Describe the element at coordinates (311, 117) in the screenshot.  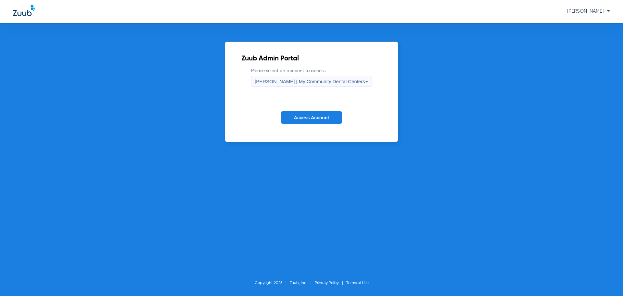
I see `button: Access Account` at that location.